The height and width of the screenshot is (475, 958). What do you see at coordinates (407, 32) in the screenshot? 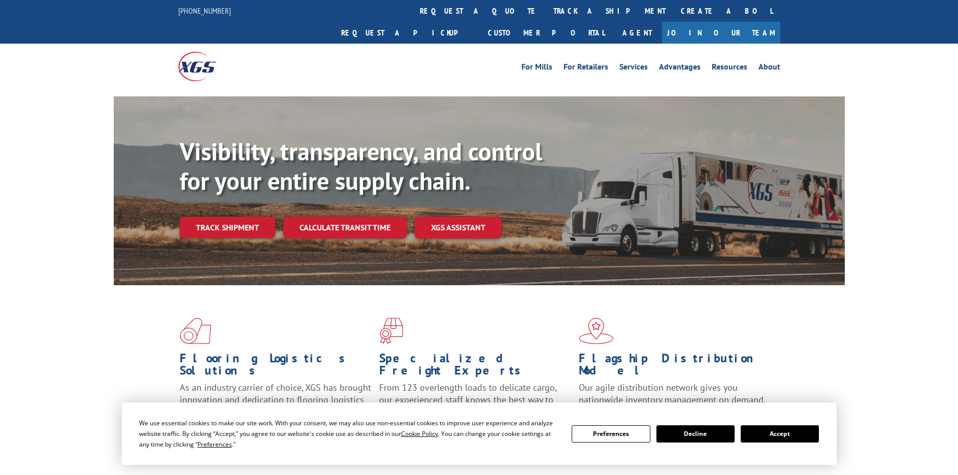
I see `a: Request a pickup` at bounding box center [407, 32].